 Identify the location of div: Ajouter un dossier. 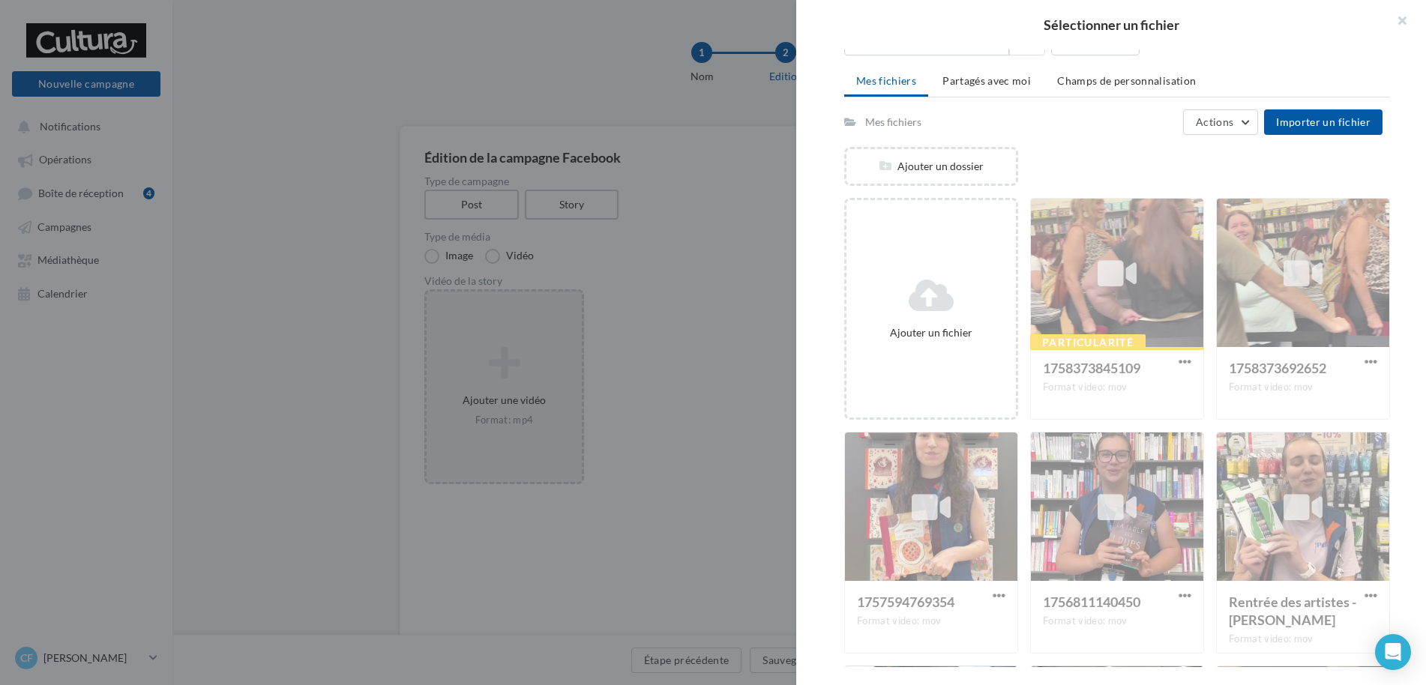
(931, 166).